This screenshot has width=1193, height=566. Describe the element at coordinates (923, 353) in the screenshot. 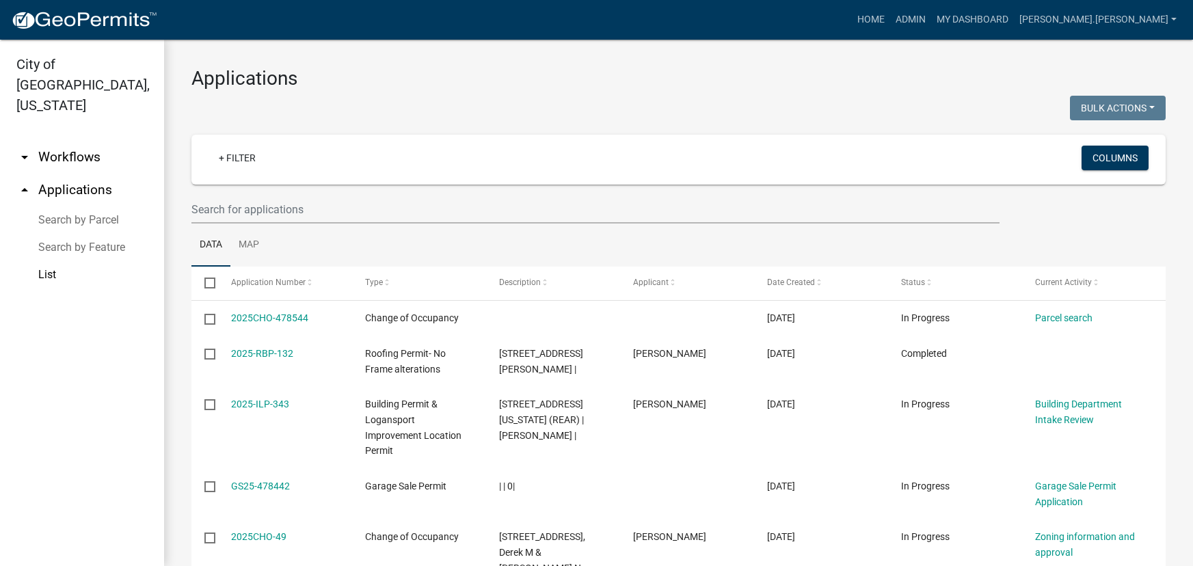

I see `span: Completed` at that location.